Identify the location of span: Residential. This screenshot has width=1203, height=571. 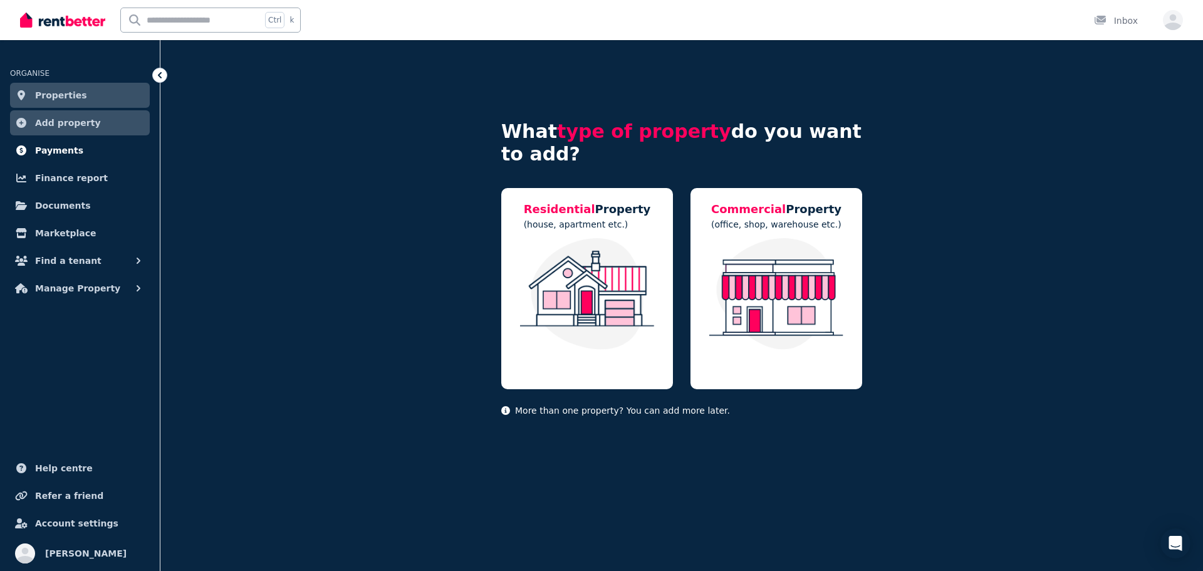
(560, 209).